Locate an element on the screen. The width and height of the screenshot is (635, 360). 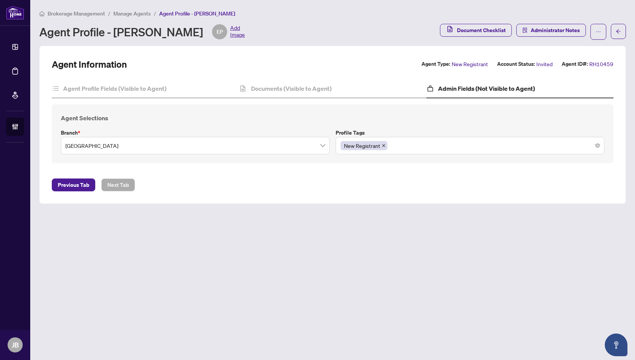
label: Branch is located at coordinates (195, 133).